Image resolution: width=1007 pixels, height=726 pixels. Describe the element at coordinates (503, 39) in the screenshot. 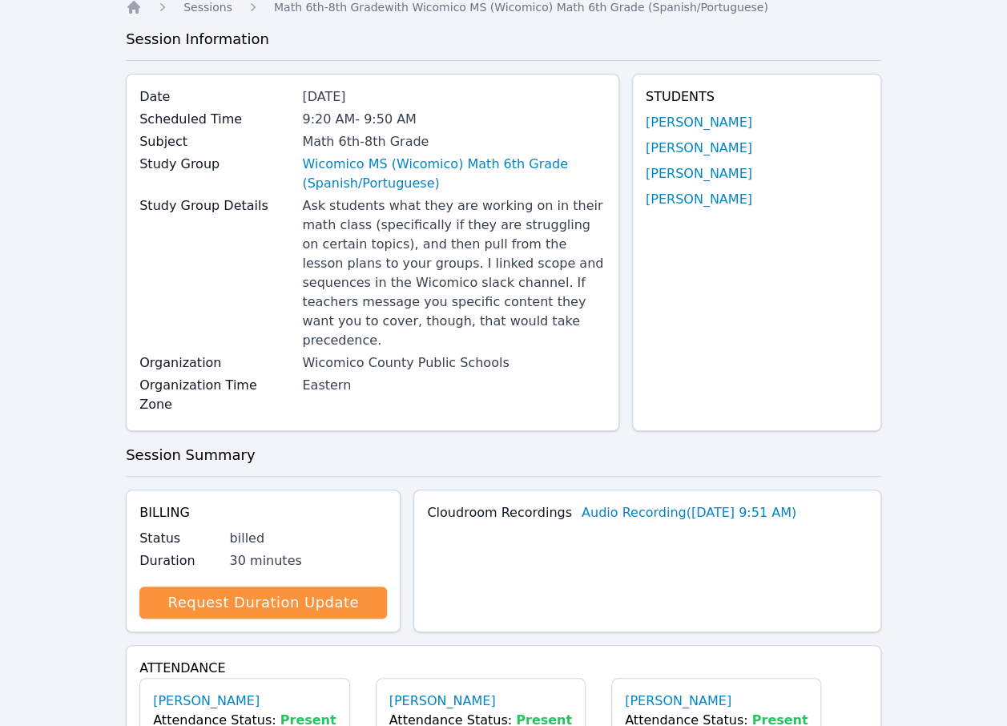

I see `h3: Session Information` at that location.